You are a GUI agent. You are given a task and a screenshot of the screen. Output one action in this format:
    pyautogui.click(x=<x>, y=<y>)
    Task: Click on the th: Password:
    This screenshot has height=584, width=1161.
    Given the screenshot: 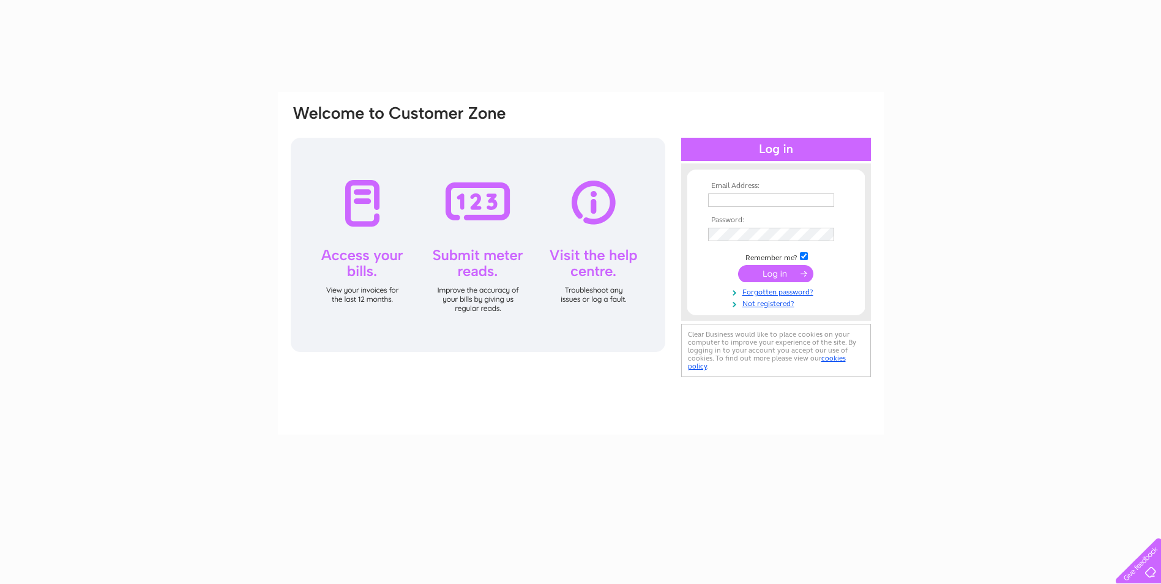 What is the action you would take?
    pyautogui.click(x=776, y=220)
    